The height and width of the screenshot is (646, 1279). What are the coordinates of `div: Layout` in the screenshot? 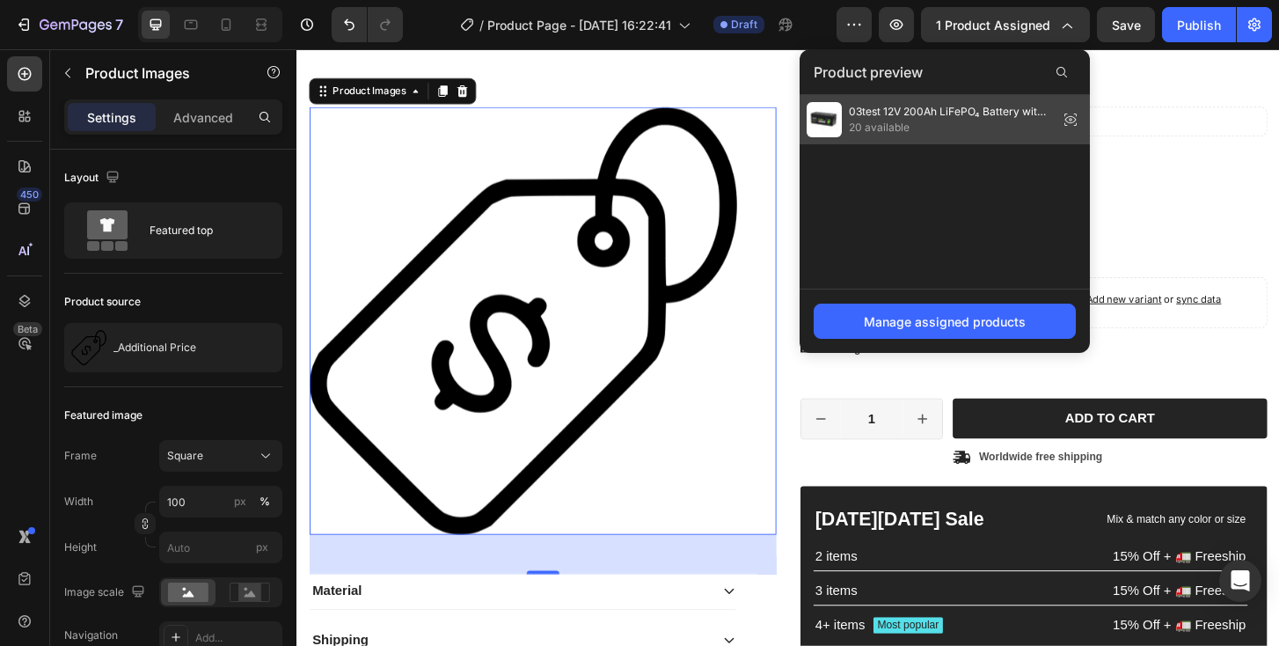 It's located at (93, 178).